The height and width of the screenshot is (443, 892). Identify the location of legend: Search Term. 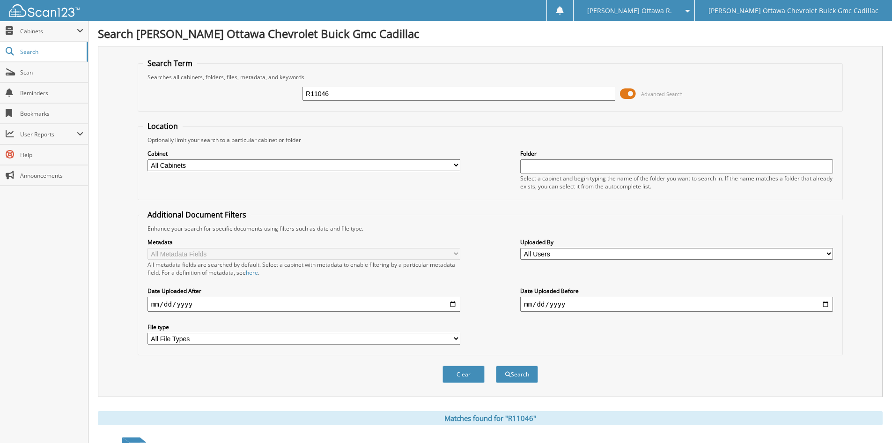
(170, 63).